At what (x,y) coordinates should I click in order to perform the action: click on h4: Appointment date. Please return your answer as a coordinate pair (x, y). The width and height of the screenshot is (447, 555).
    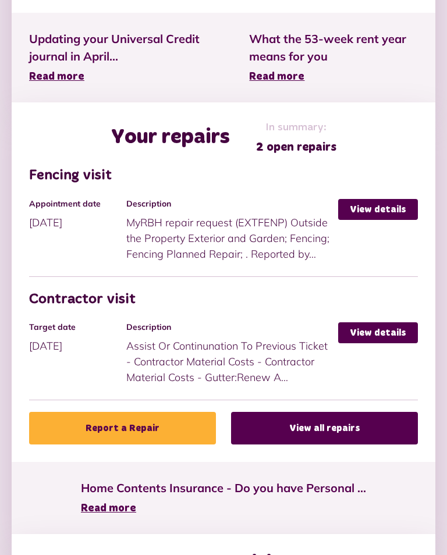
    Looking at the image, I should click on (74, 204).